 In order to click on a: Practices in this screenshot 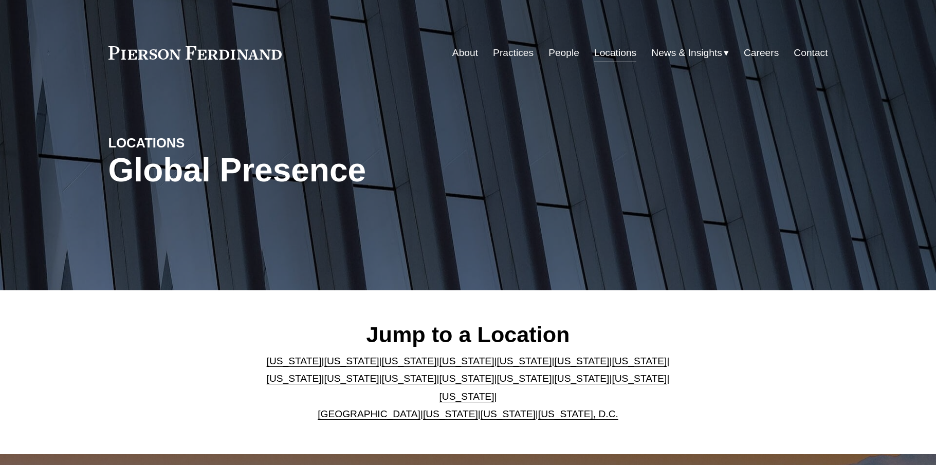, I will do `click(513, 53)`.